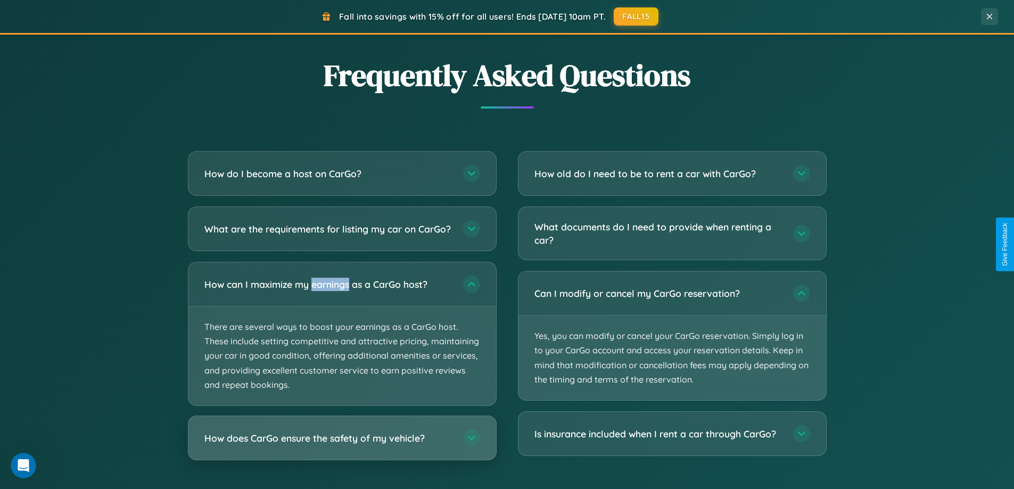  Describe the element at coordinates (659, 293) in the screenshot. I see `h3: Can I modify or cancel my CarGo reservation?` at that location.